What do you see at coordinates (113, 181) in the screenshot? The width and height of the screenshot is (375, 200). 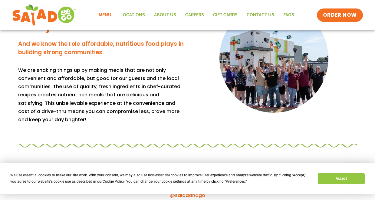 I see `span: Cookie Policy` at bounding box center [113, 181].